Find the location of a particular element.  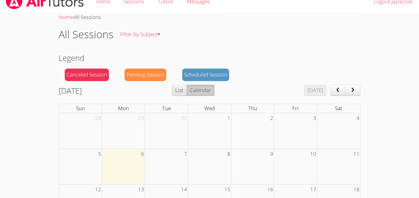

span: Tue is located at coordinates (166, 108).